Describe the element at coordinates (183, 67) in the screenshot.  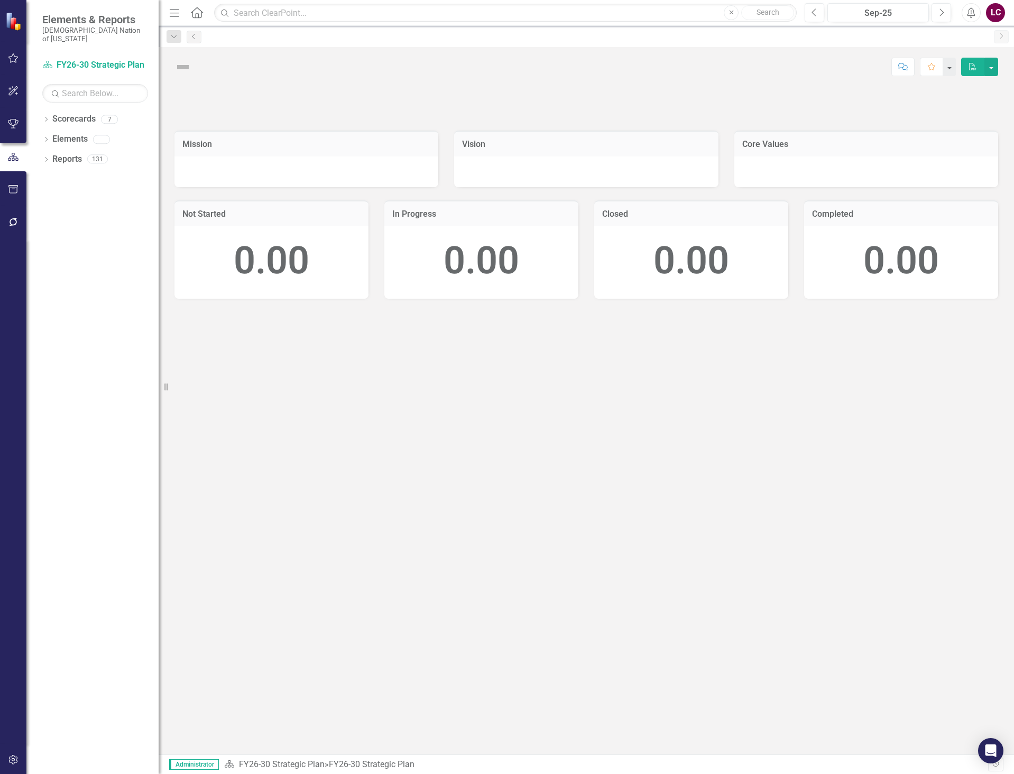
I see `img: Not Defined` at that location.